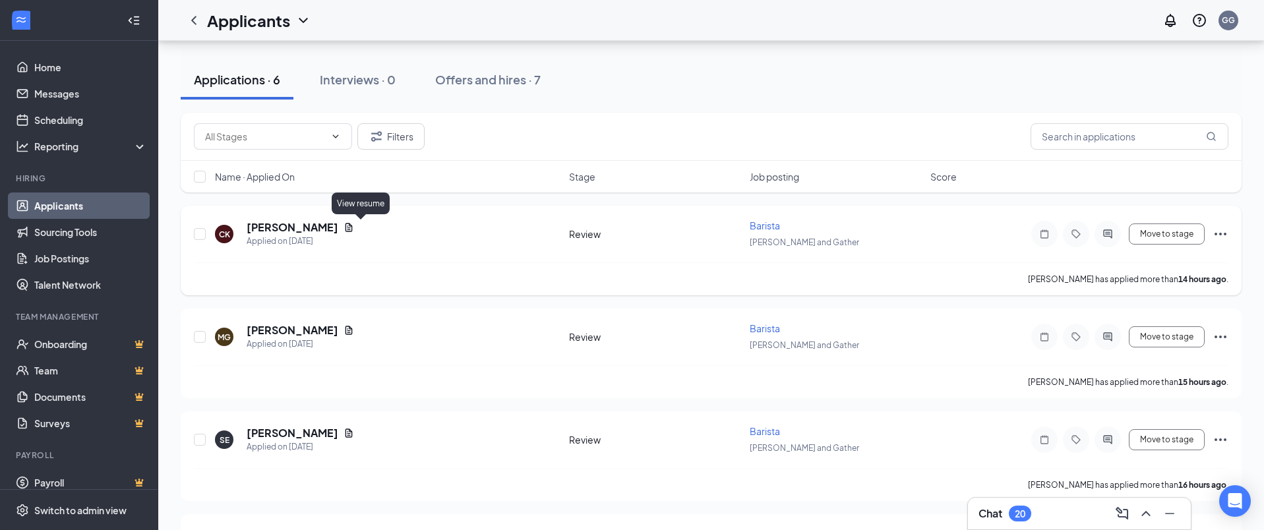  What do you see at coordinates (1130, 137) in the screenshot?
I see `input: Search in applications` at bounding box center [1130, 137].